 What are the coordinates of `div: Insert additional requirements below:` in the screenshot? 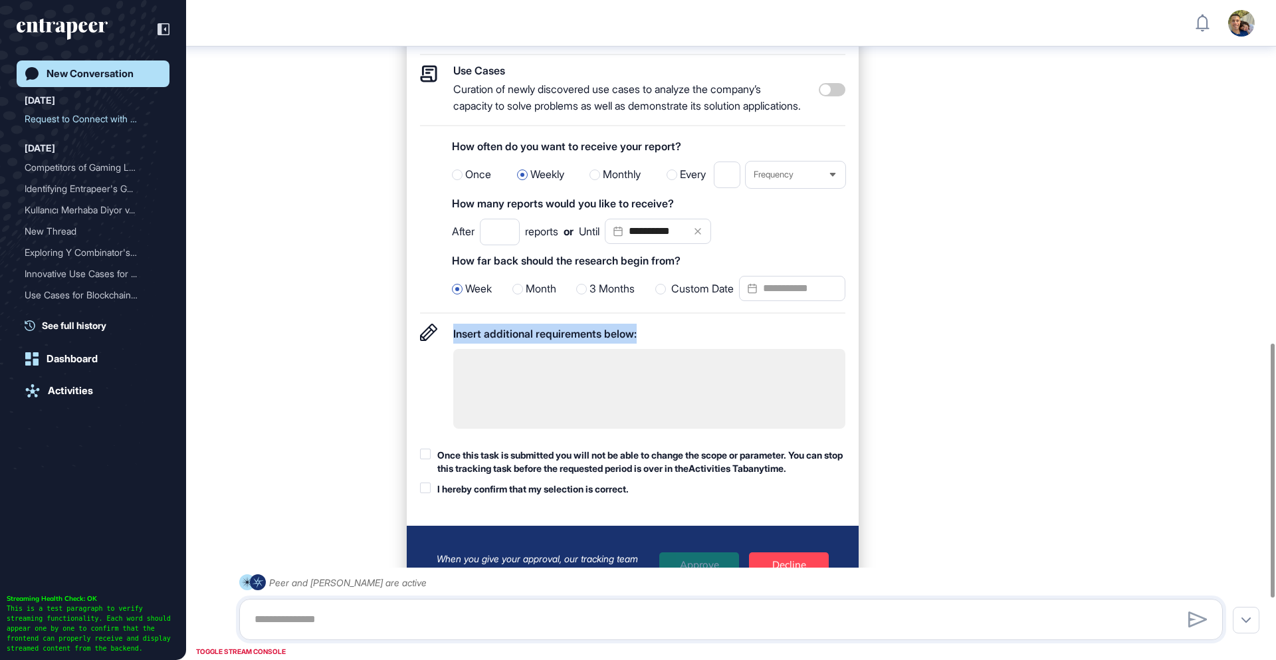 It's located at (649, 333).